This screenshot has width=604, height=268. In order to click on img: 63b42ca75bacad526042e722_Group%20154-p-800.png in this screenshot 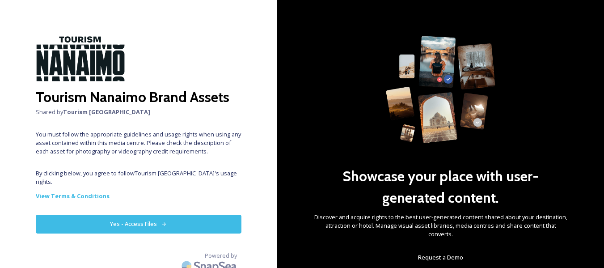, I will do `click(440, 89)`.